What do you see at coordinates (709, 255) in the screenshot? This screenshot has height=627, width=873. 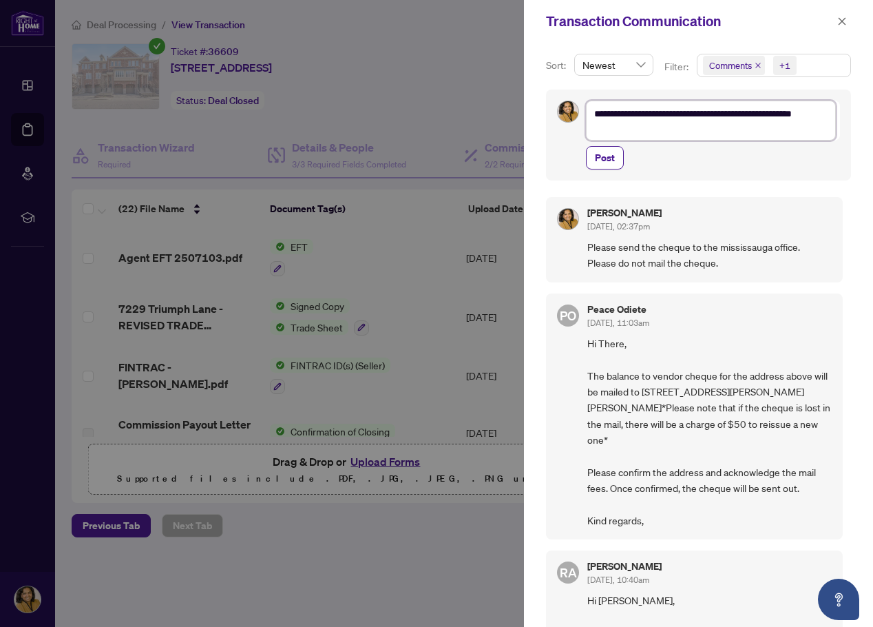 I see `span: Please send the cheque to the mississauga office. Please do not mail the cheque.` at bounding box center [709, 255].